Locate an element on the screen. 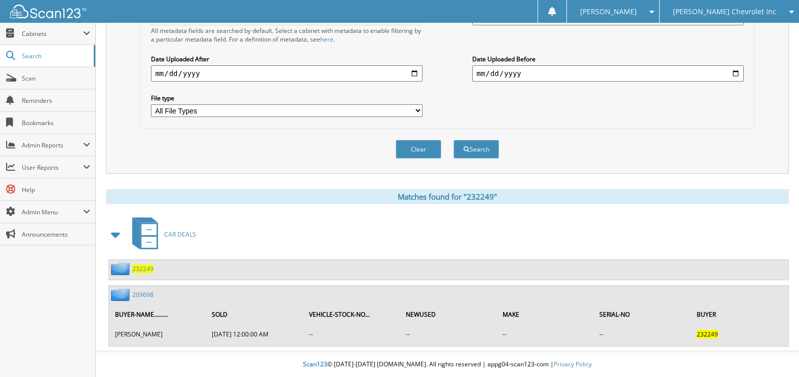  button: Search is located at coordinates (476, 149).